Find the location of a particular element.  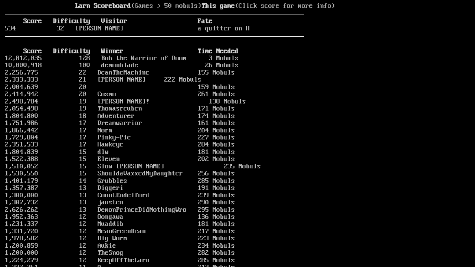

a: 2,414,942 20 Cosmo 261 Mobuls is located at coordinates (120, 94).